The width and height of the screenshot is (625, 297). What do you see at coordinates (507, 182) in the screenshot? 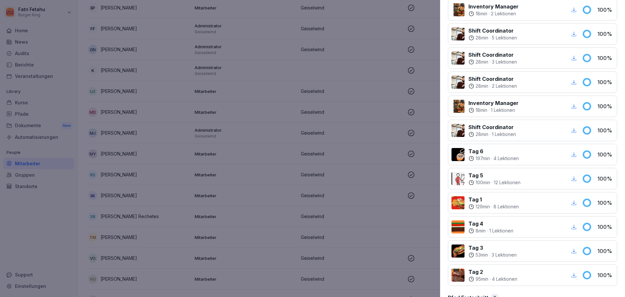
I see `p: 12 Lektionen` at bounding box center [507, 182].